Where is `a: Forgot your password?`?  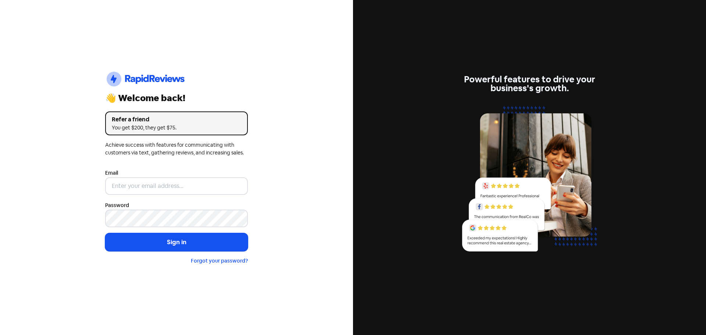
a: Forgot your password? is located at coordinates (219, 261).